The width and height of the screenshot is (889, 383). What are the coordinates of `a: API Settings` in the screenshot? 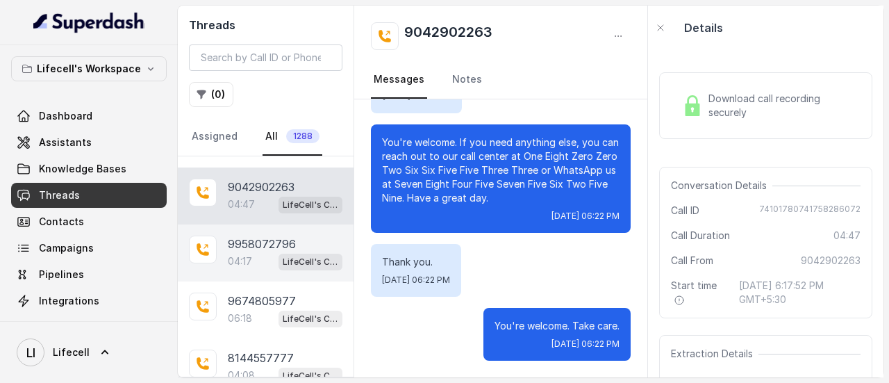 It's located at (89, 327).